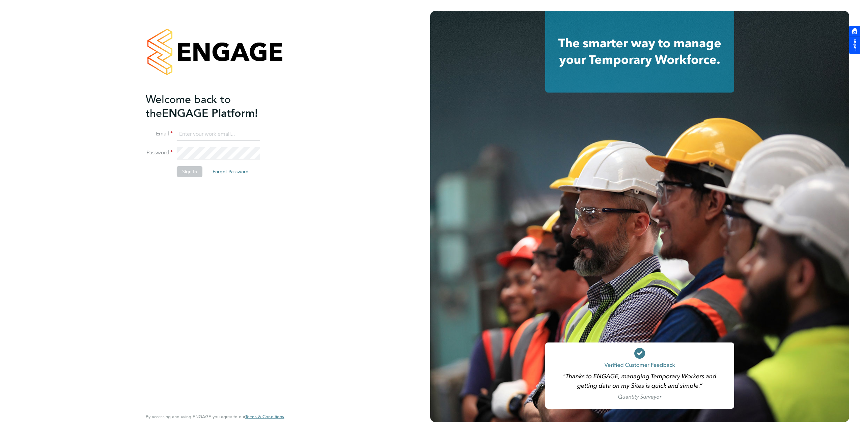  Describe the element at coordinates (212, 106) in the screenshot. I see `h2: ENGAGE Platform!` at that location.